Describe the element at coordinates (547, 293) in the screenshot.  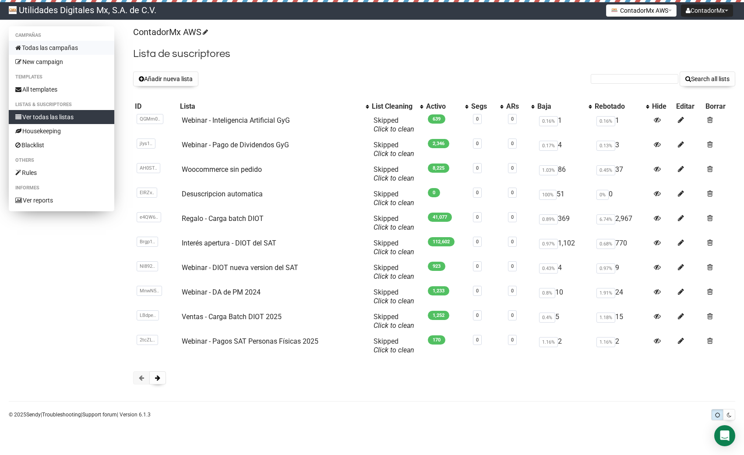
I see `span: 0.8%` at that location.